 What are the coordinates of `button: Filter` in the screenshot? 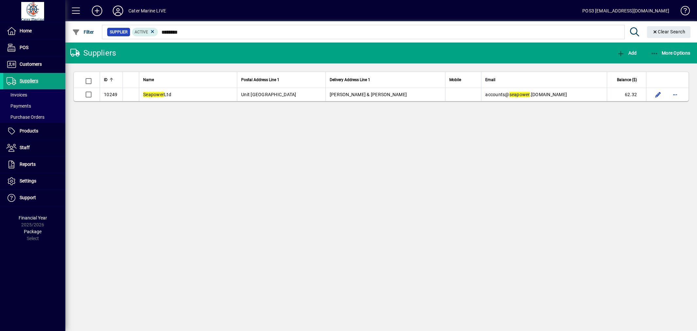 It's located at (83, 32).